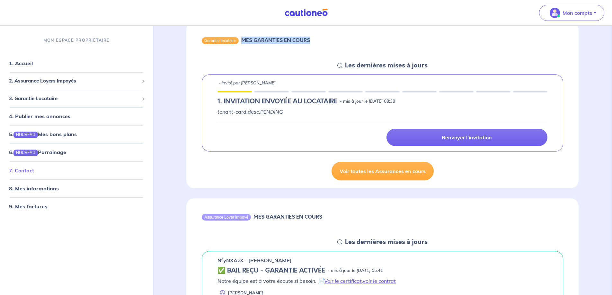  Describe the element at coordinates (74, 99) in the screenshot. I see `span: 3. Garantie Locataire` at that location.